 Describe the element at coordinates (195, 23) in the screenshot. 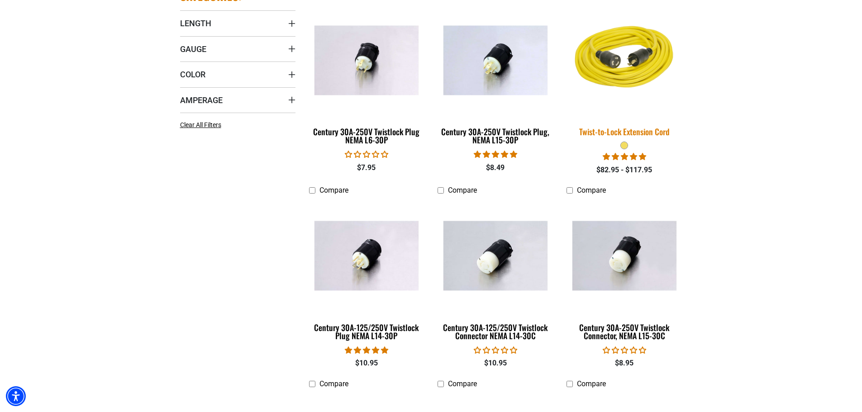

I see `span: Length` at that location.